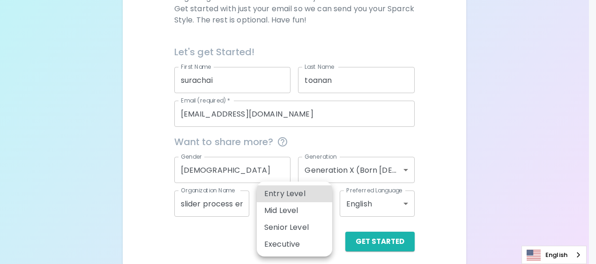 The height and width of the screenshot is (264, 596). What do you see at coordinates (294, 245) in the screenshot?
I see `li: Executive` at bounding box center [294, 245].